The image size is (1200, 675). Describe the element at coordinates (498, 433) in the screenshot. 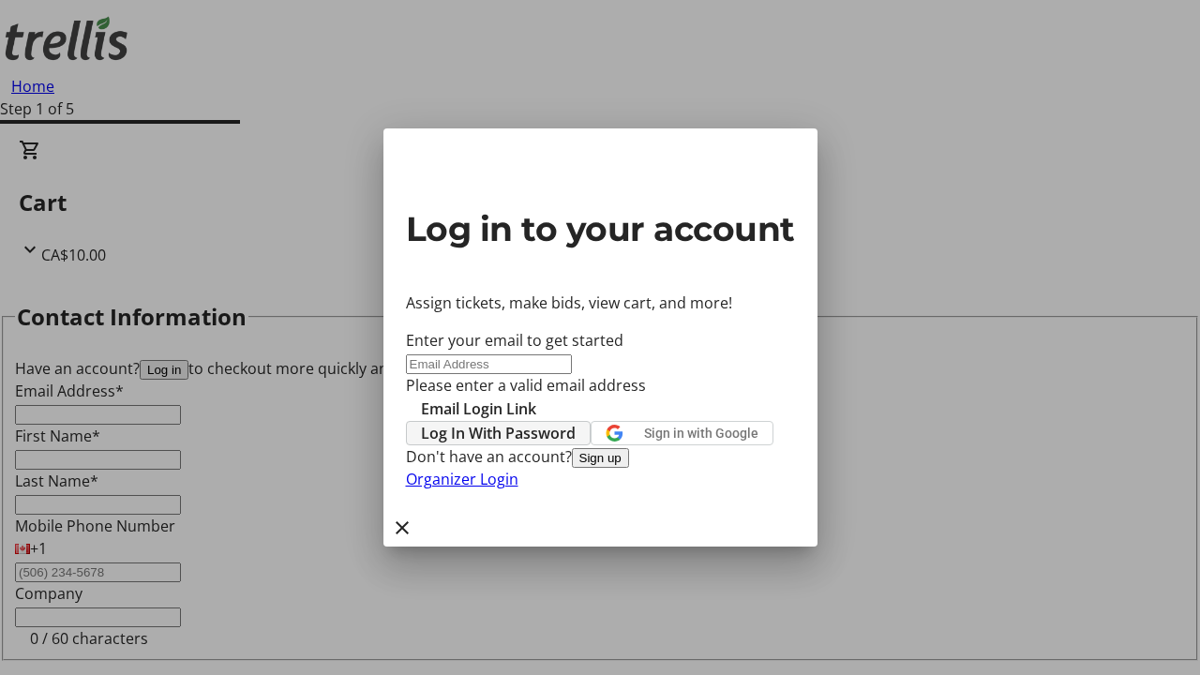

I see `button: Log In With Password` at that location.